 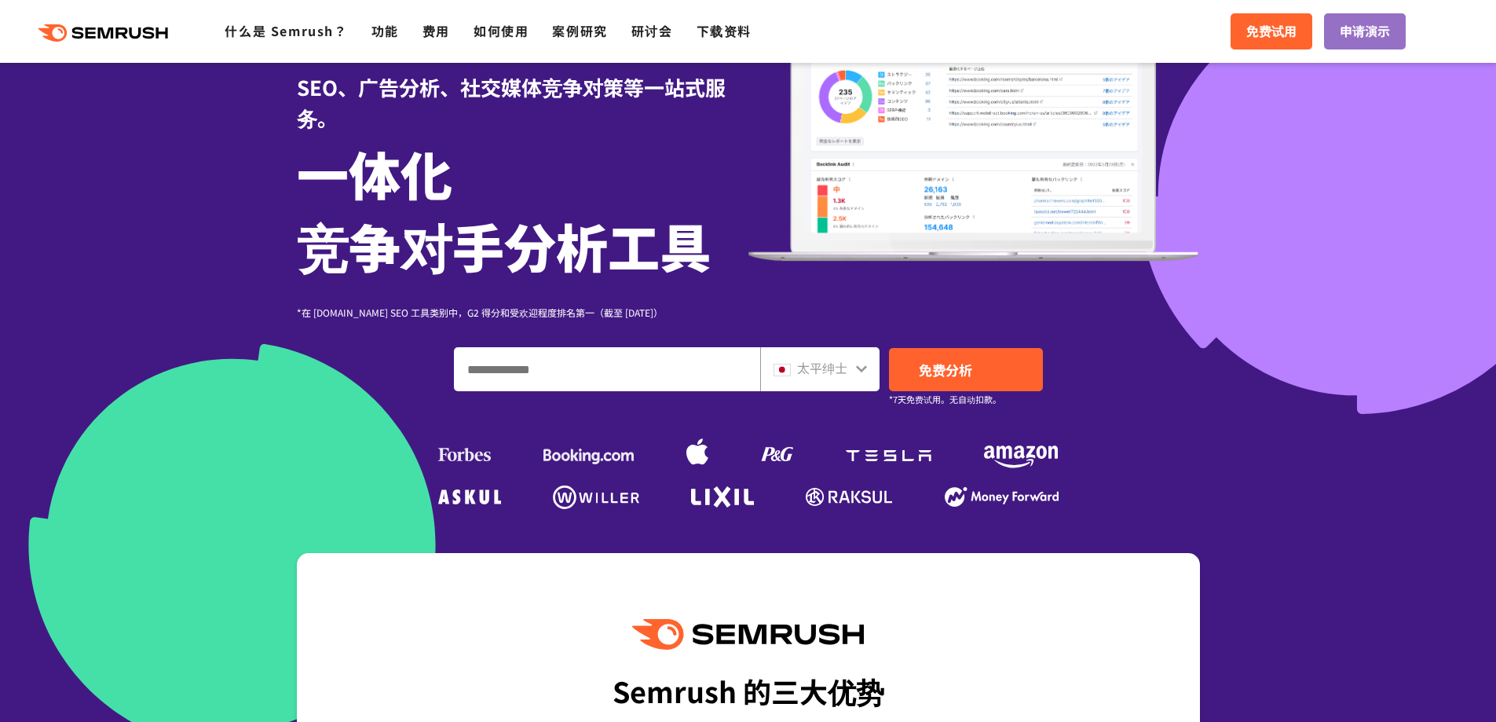 I want to click on font: 案例研究, so click(x=580, y=31).